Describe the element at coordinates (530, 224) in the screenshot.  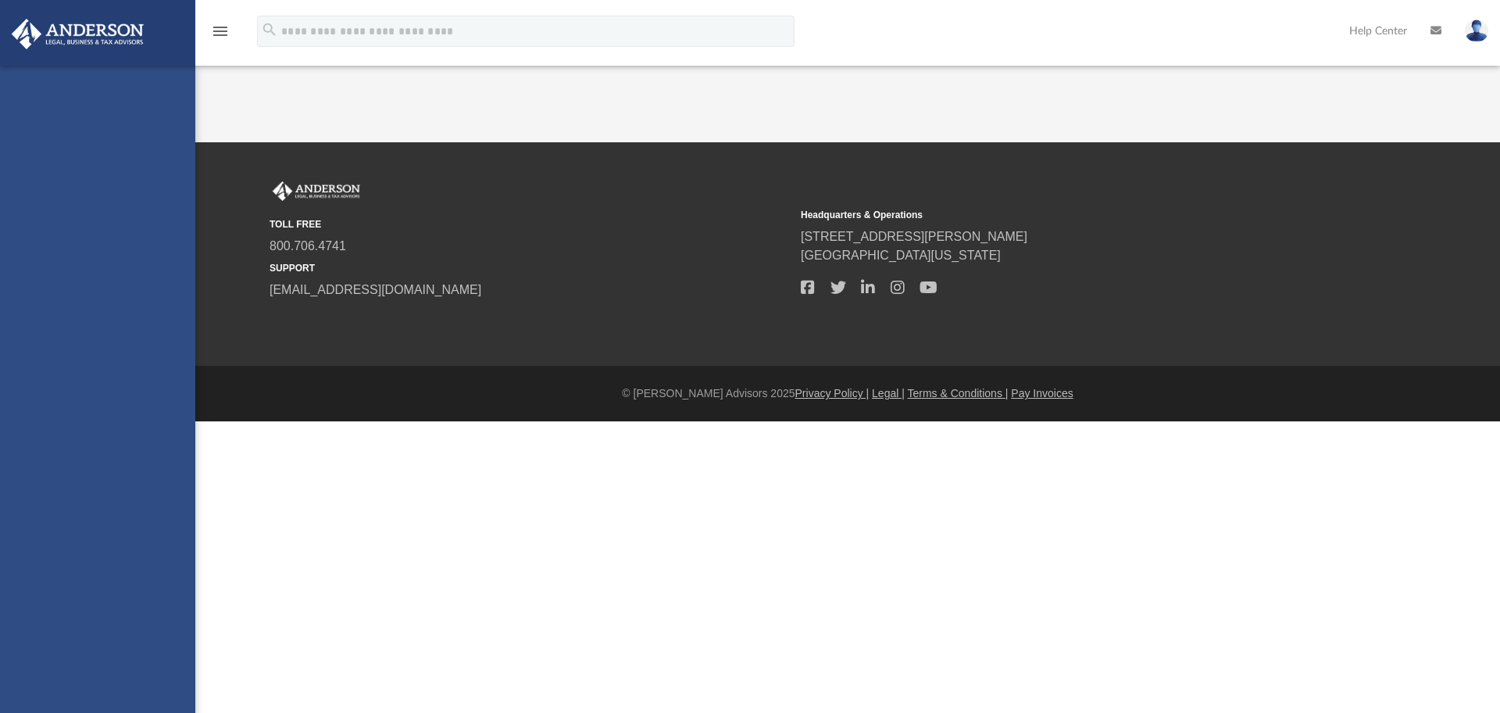
I see `small: TOLL FREE` at that location.